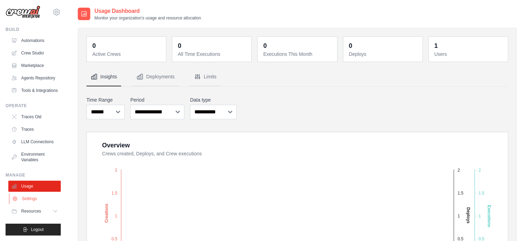  Describe the element at coordinates (33, 230) in the screenshot. I see `button: Logout` at that location.